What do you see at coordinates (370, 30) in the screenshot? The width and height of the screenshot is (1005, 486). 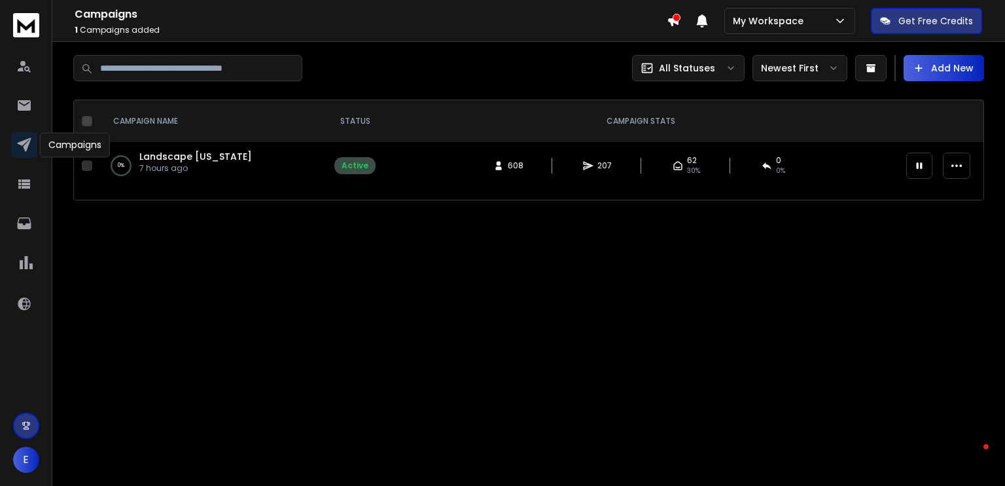 I see `p: Campaigns added` at bounding box center [370, 30].